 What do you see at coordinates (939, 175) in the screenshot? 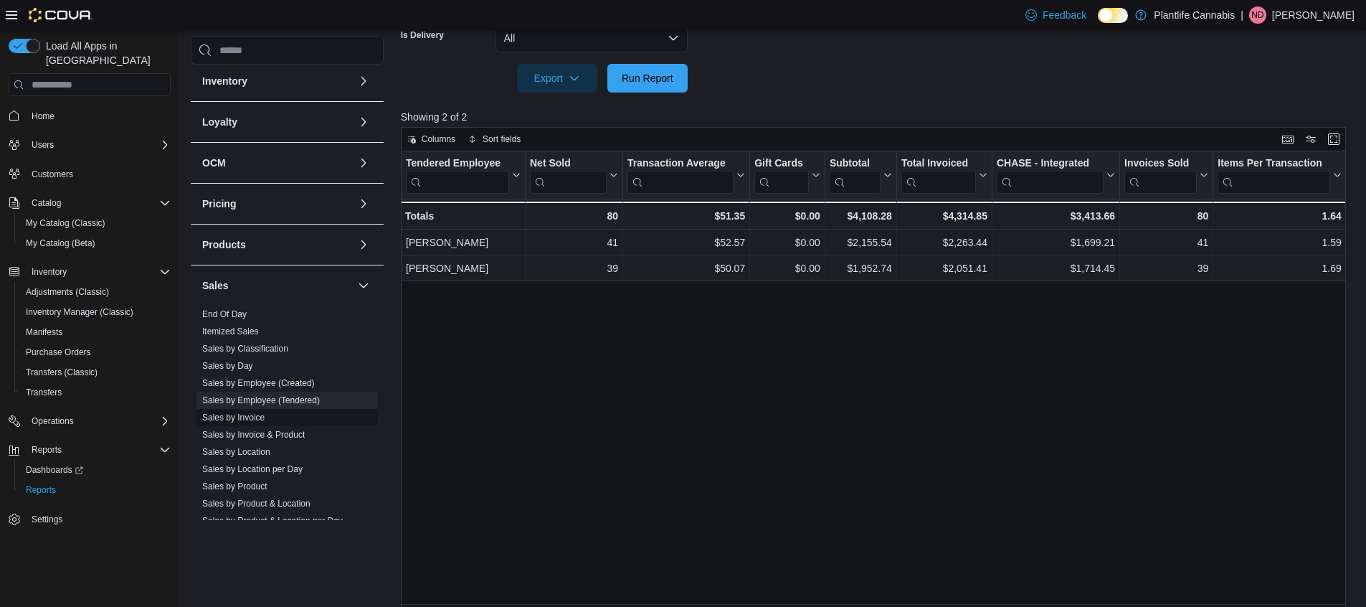
I see `div: Total Invoiced` at bounding box center [939, 175].